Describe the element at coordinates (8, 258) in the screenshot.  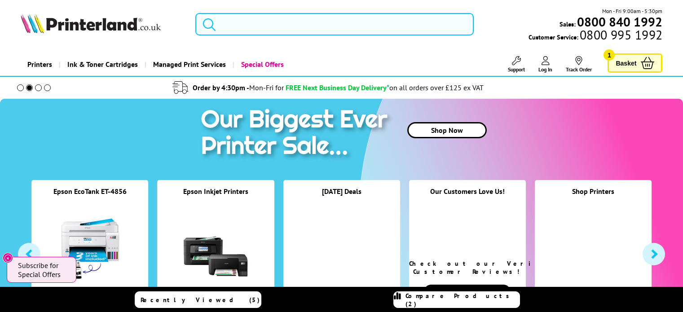
I see `button: Close` at that location.